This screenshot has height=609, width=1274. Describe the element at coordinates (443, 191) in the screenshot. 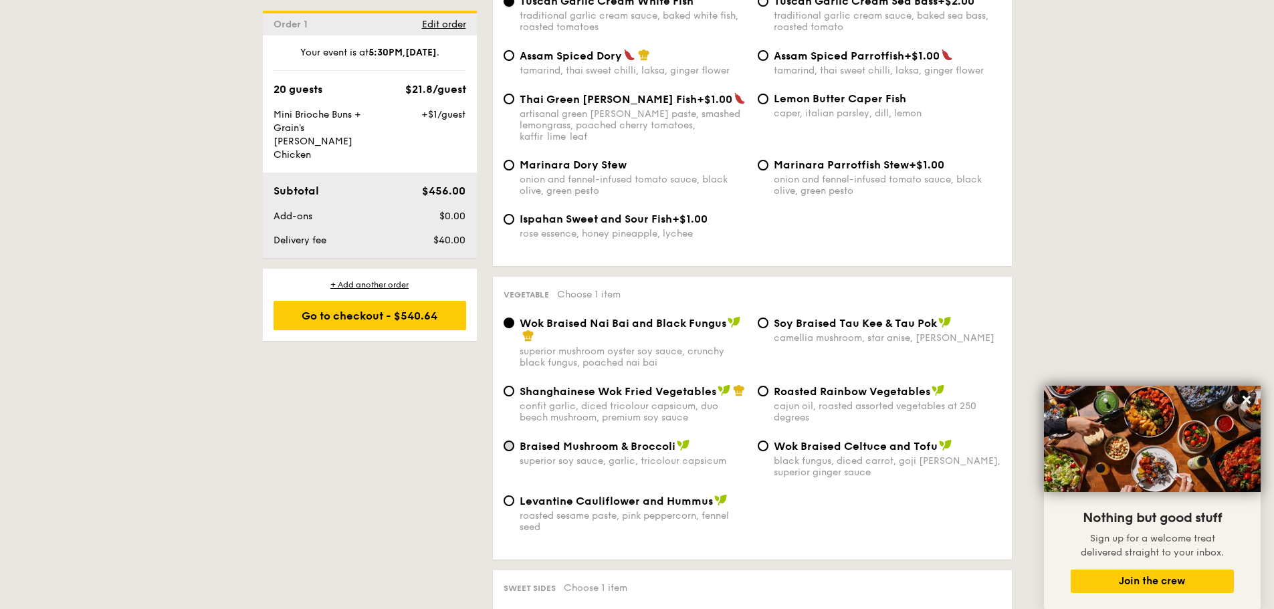

I see `span: $456.00` at that location.